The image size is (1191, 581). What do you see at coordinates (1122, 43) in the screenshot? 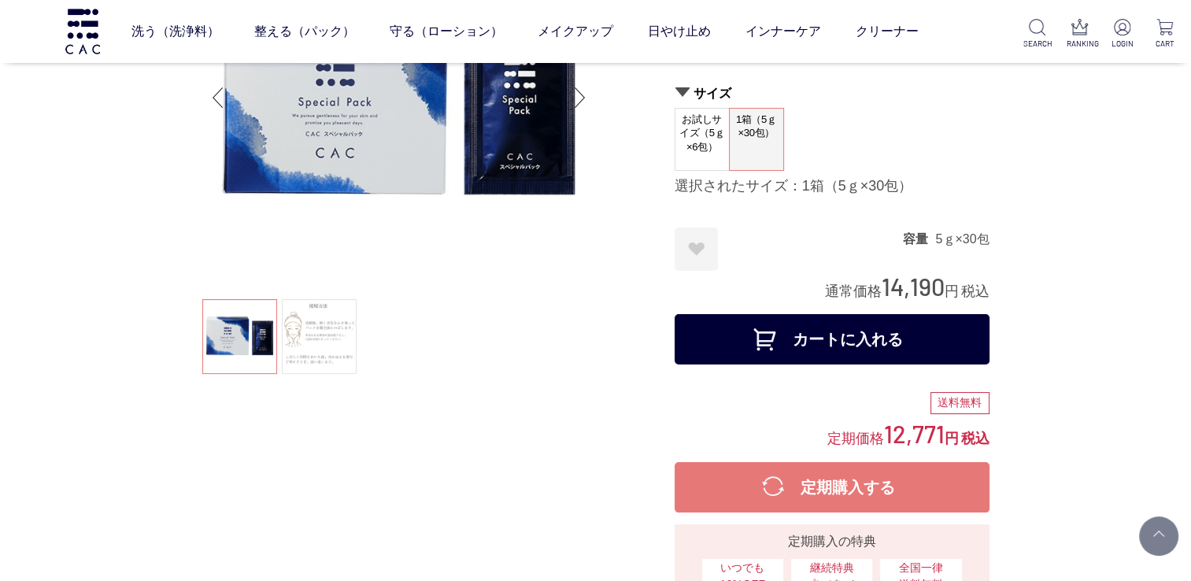
I see `p: LOGIN` at bounding box center [1122, 43].